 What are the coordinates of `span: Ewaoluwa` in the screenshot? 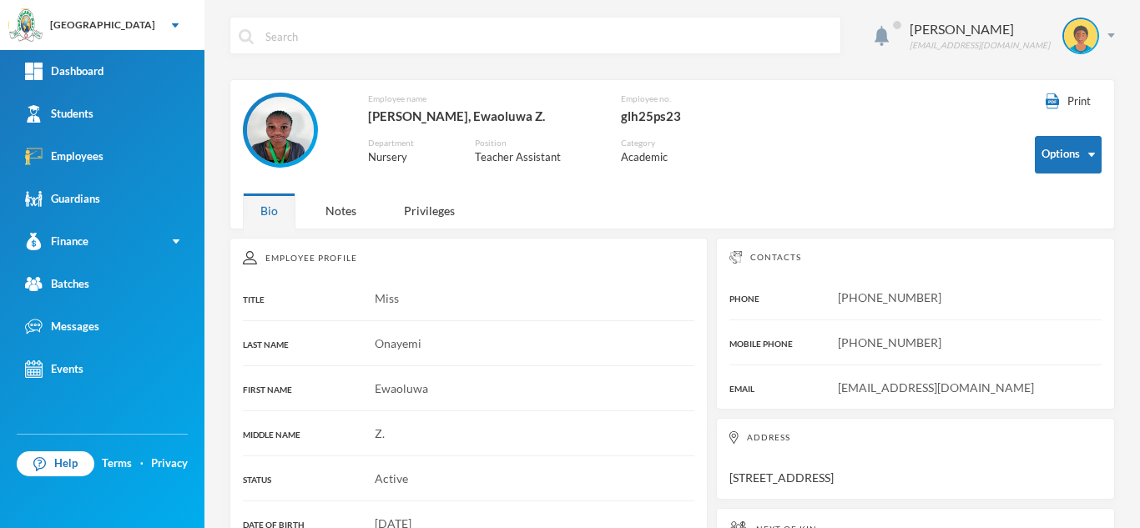 It's located at (401, 388).